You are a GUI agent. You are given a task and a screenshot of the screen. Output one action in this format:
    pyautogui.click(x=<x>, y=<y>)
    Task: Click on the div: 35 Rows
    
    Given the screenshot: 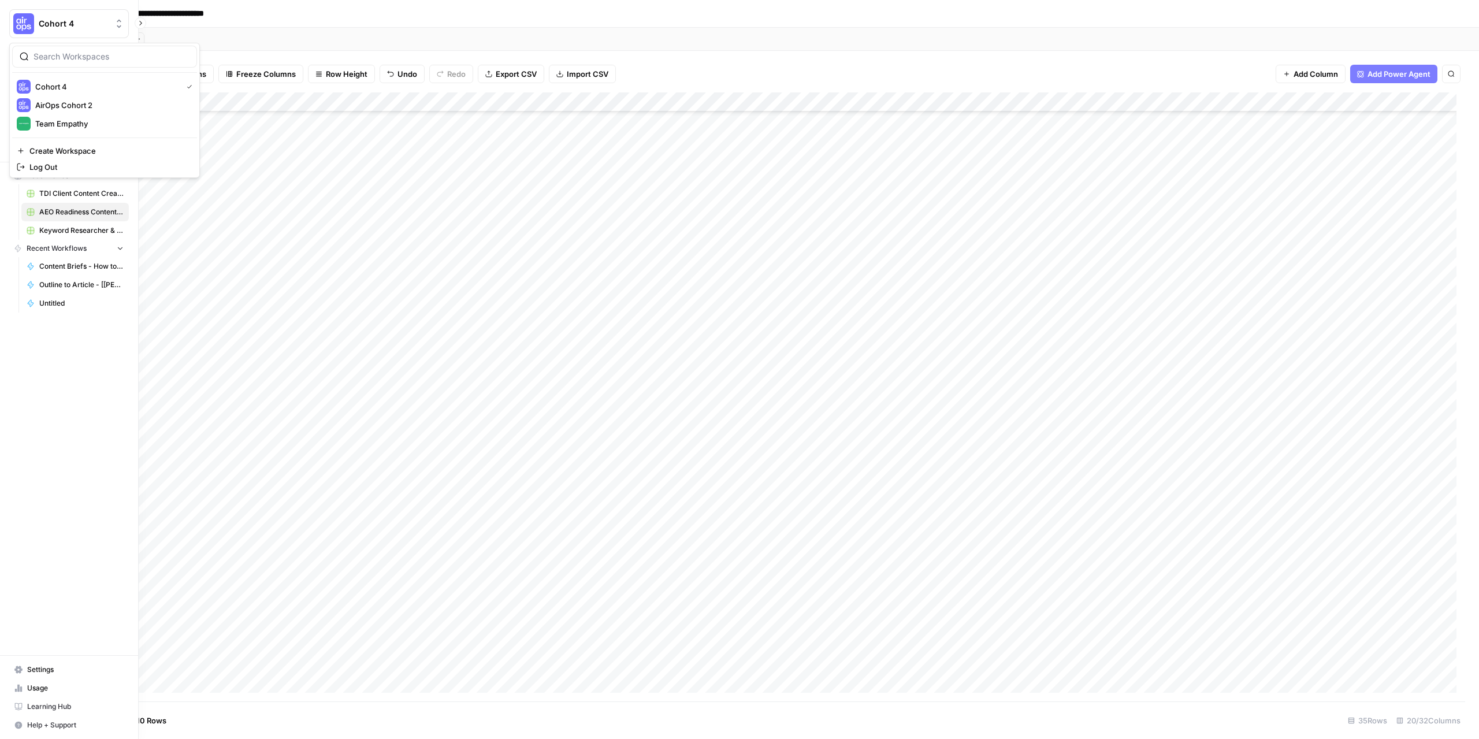 What is the action you would take?
    pyautogui.click(x=1368, y=721)
    